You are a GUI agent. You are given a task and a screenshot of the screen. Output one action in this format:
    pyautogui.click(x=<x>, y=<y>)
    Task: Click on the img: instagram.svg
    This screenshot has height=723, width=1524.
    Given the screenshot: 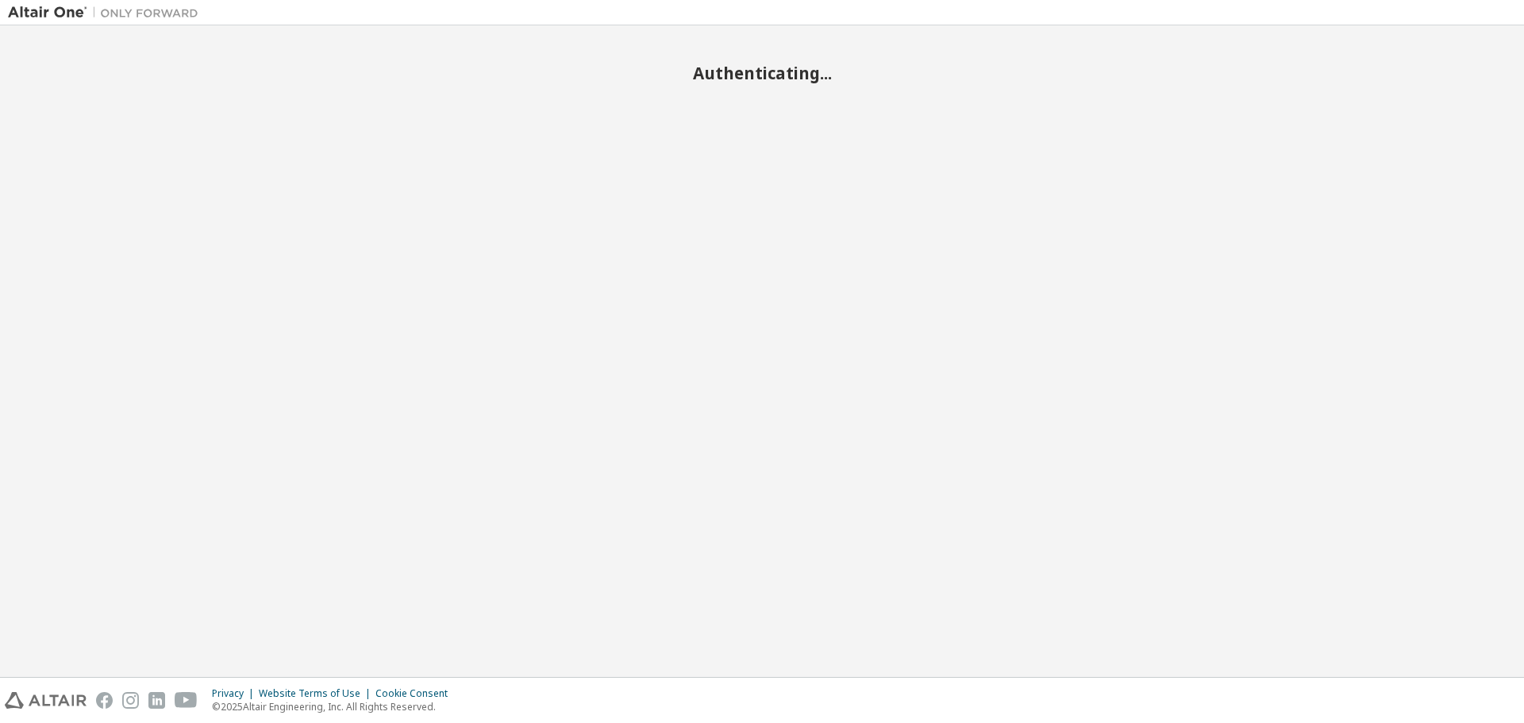 What is the action you would take?
    pyautogui.click(x=130, y=700)
    